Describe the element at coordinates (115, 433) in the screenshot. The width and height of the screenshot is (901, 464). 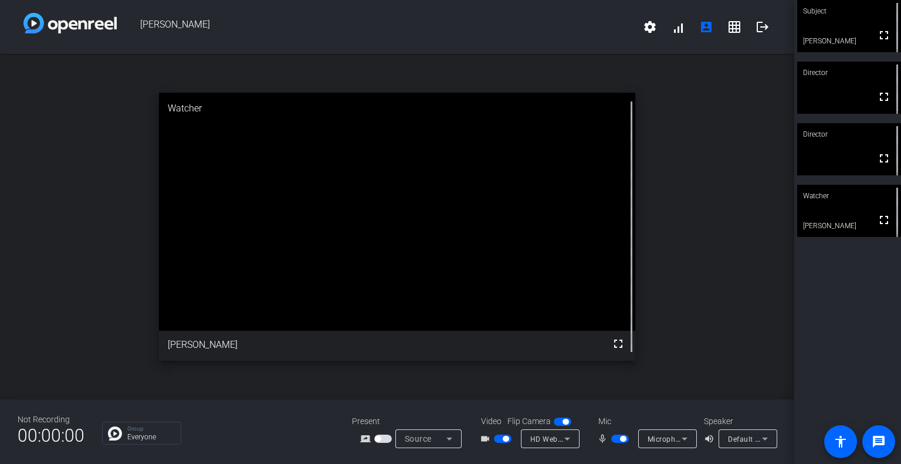
I see `img: Chat Icon` at that location.